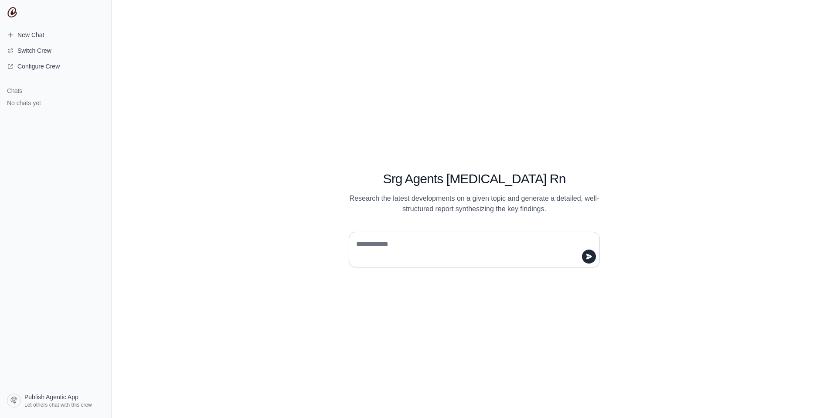 This screenshot has width=837, height=418. I want to click on span: Switch Crew, so click(34, 51).